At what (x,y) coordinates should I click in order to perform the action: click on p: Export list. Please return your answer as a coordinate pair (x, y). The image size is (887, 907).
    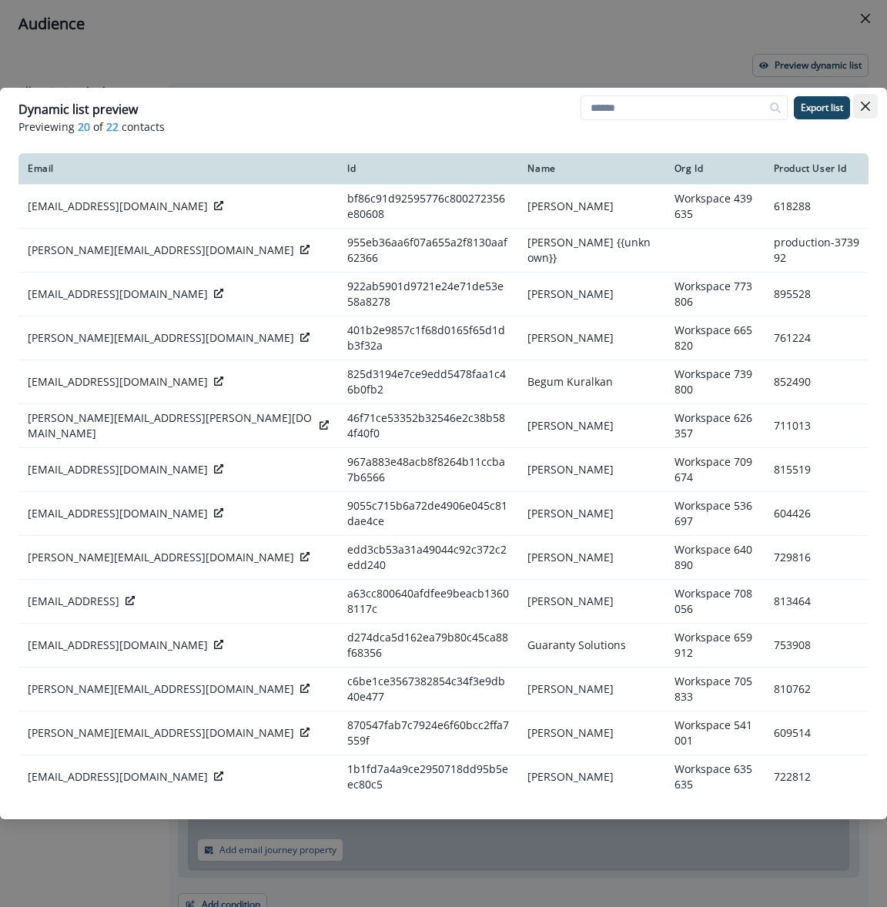
    Looking at the image, I should click on (821, 108).